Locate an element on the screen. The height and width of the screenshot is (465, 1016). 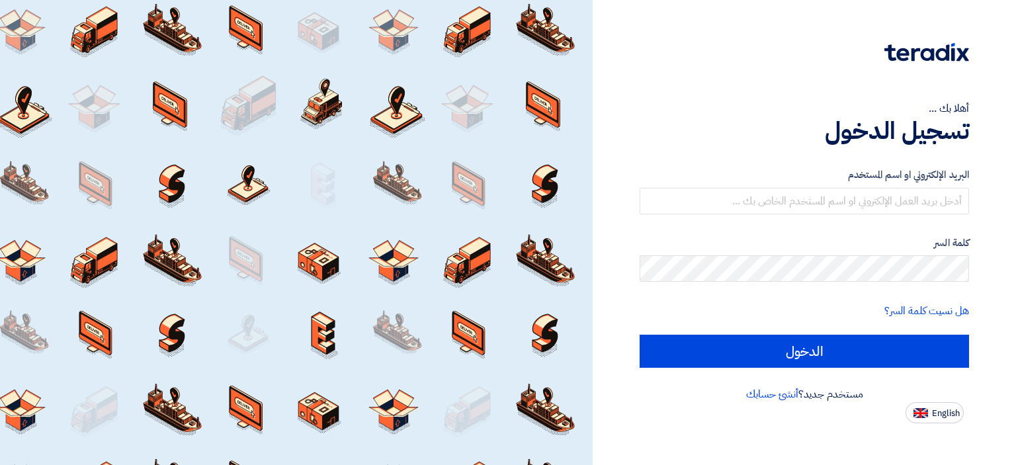
img: Teradix logo is located at coordinates (927, 52).